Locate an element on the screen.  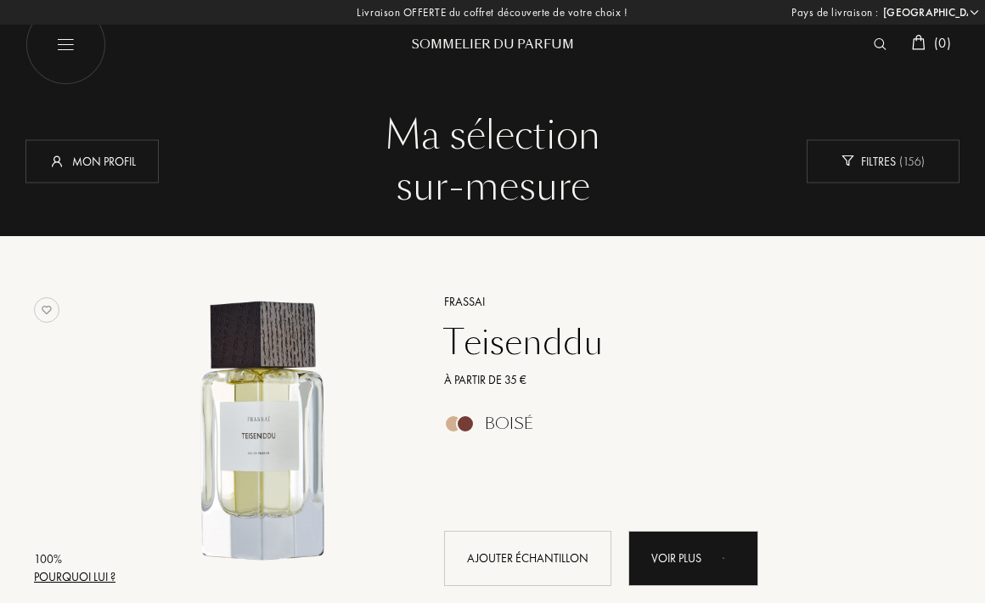
div: Ajouter échantillon is located at coordinates (527, 558).